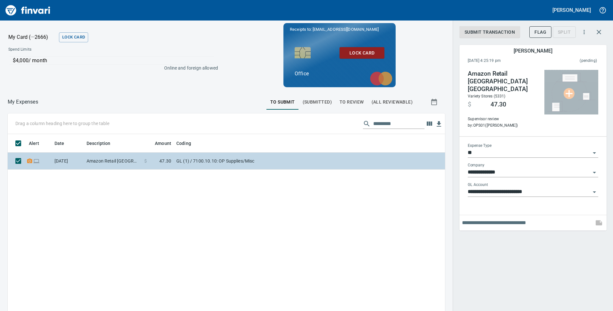  I want to click on button: Flag, so click(540, 32).